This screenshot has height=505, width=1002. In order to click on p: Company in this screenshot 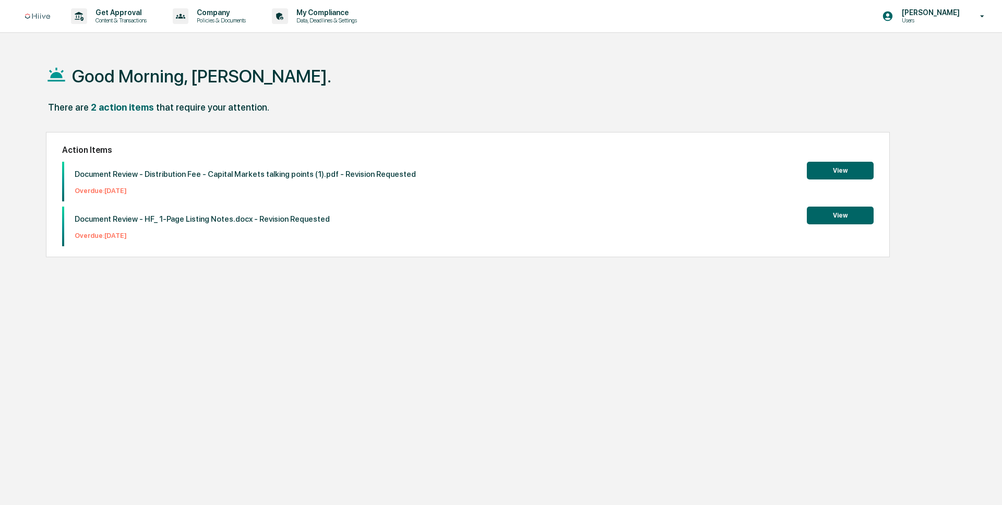, I will do `click(220, 13)`.